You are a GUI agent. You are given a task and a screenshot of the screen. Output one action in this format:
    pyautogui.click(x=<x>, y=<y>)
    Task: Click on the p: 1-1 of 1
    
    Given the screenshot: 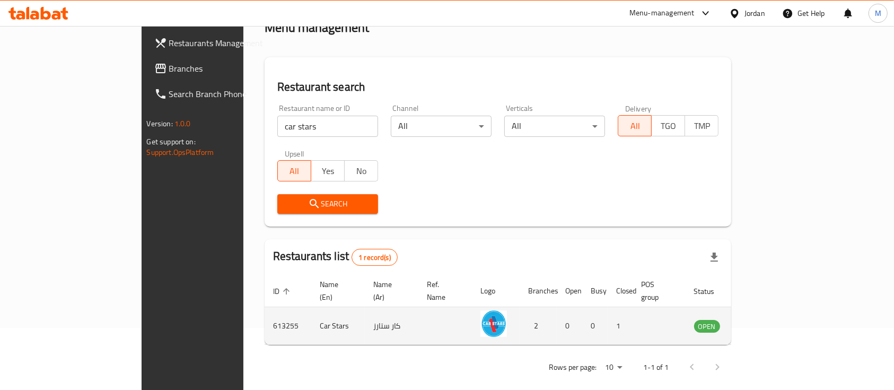 What is the action you would take?
    pyautogui.click(x=656, y=367)
    